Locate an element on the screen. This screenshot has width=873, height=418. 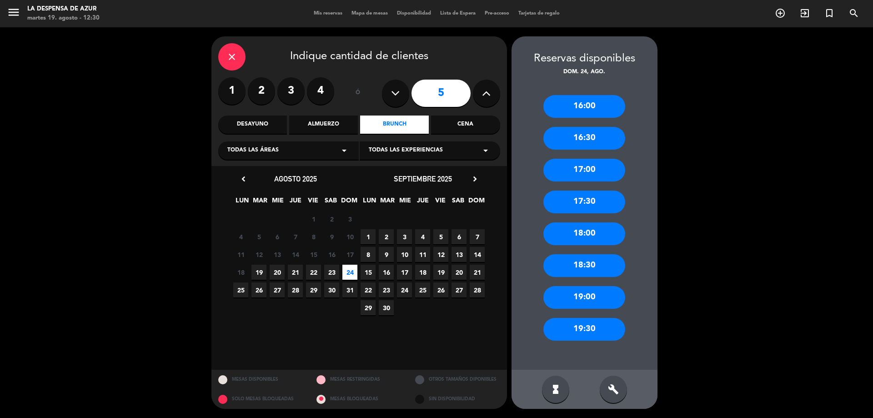
div: Indique cantidad de clientes is located at coordinates (359, 57).